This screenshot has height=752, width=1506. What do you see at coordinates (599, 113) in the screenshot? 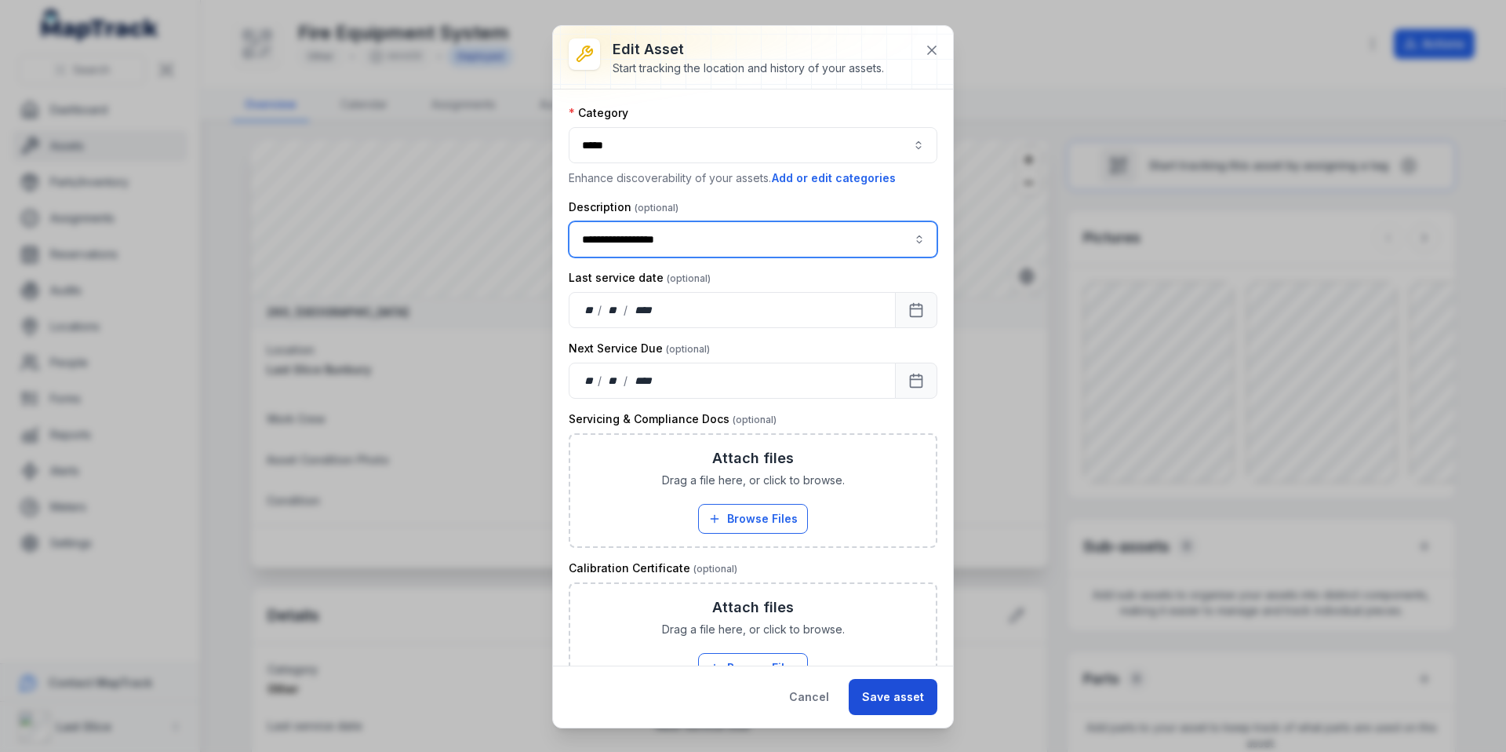
I see `label: Category` at bounding box center [599, 113].